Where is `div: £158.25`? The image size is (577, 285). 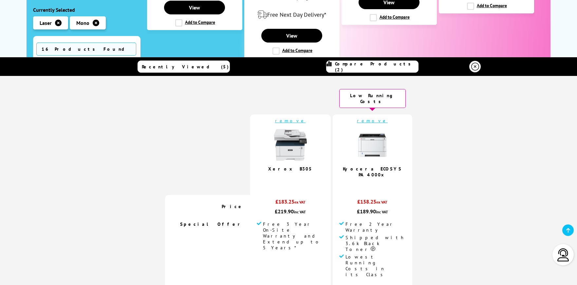
div: £158.25 is located at coordinates (372, 203).